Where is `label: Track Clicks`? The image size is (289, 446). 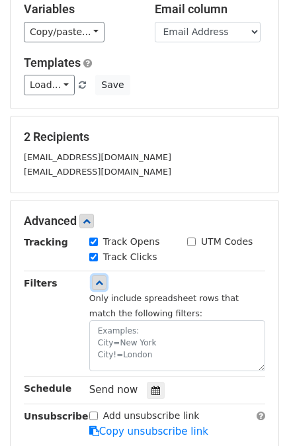
label: Track Clicks is located at coordinates (130, 257).